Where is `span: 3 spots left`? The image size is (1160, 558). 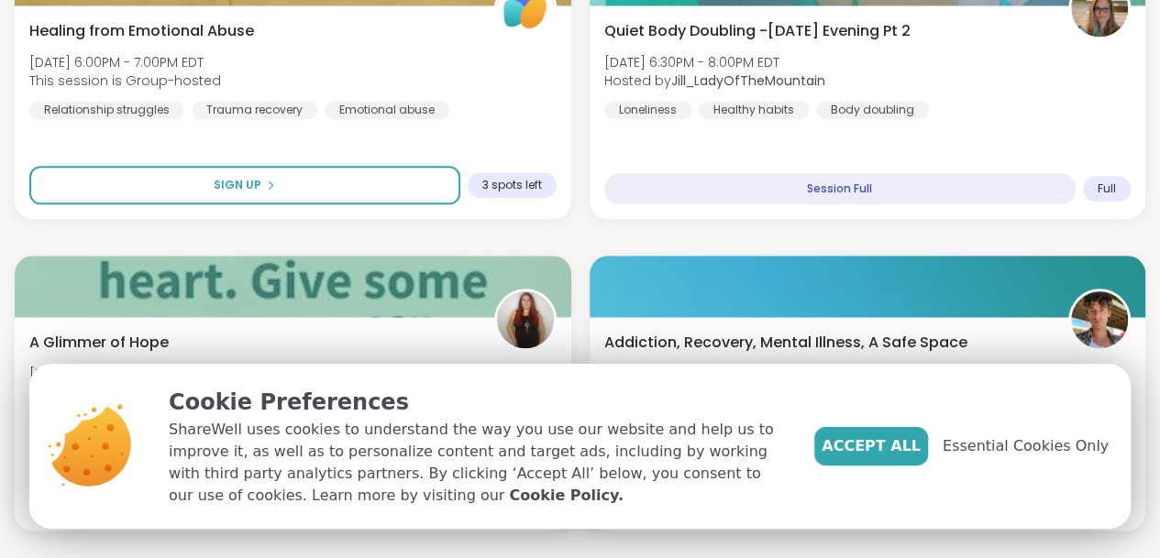 span: 3 spots left is located at coordinates (512, 185).